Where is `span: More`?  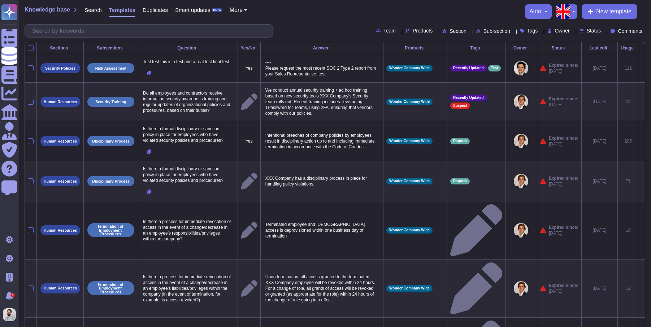 span: More is located at coordinates (236, 10).